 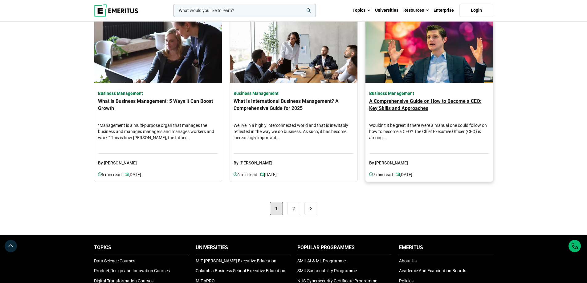 I want to click on a: SMU Sustainability Programme, so click(x=327, y=271).